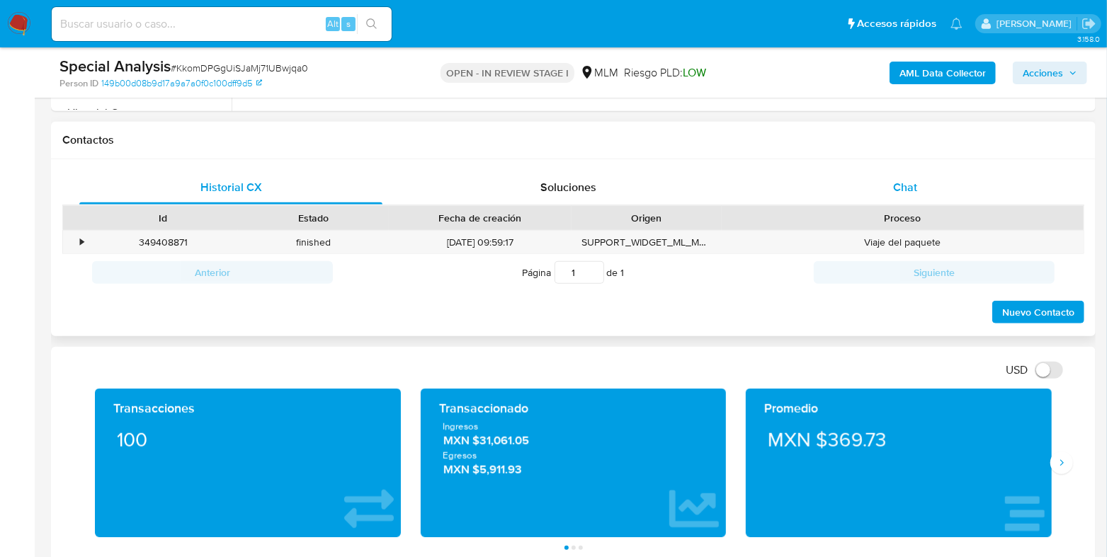  Describe the element at coordinates (956, 23) in the screenshot. I see `a: Notificaciones` at that location.